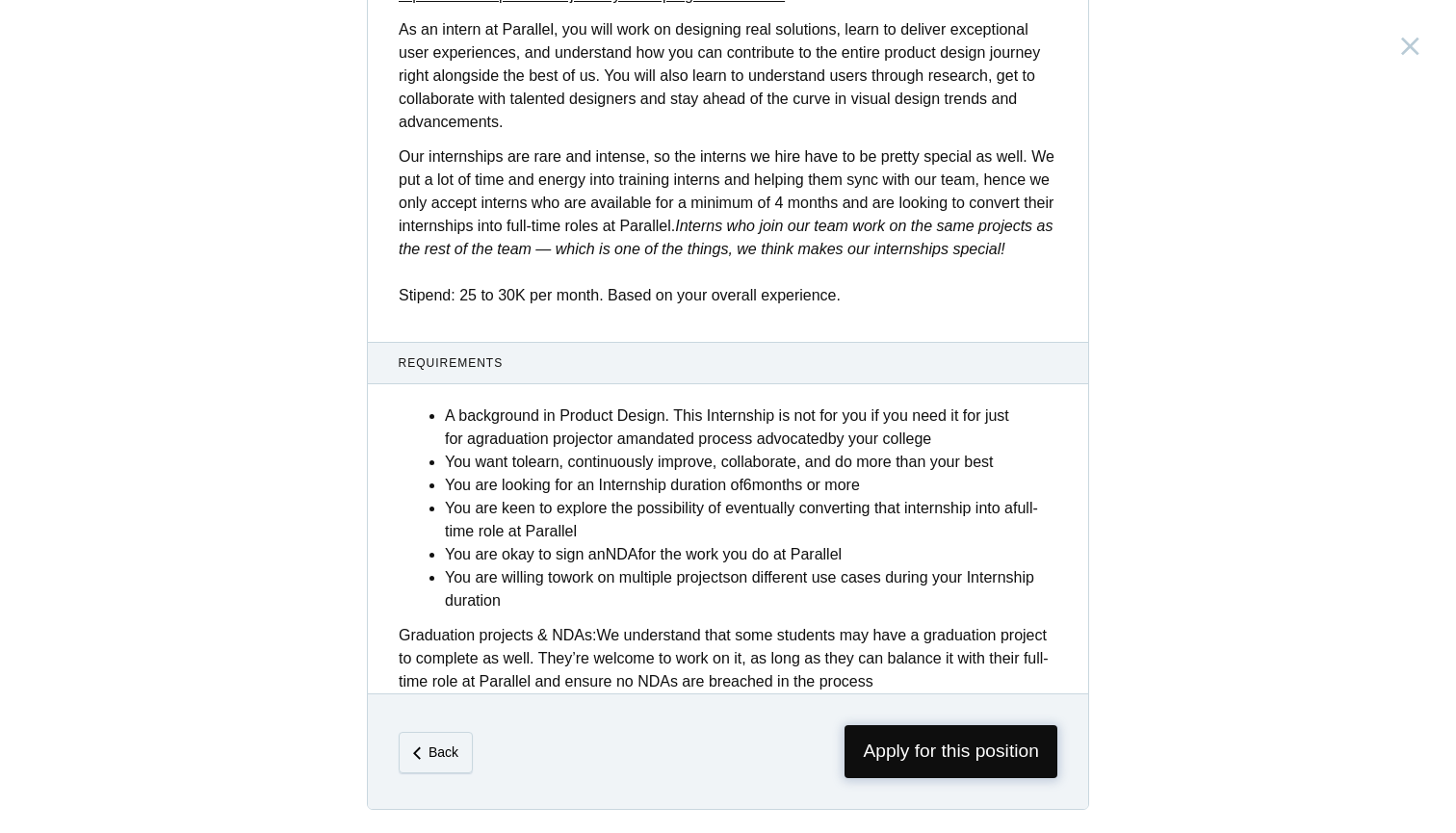  What do you see at coordinates (622, 554) in the screenshot?
I see `strong: NDA` at bounding box center [622, 554].